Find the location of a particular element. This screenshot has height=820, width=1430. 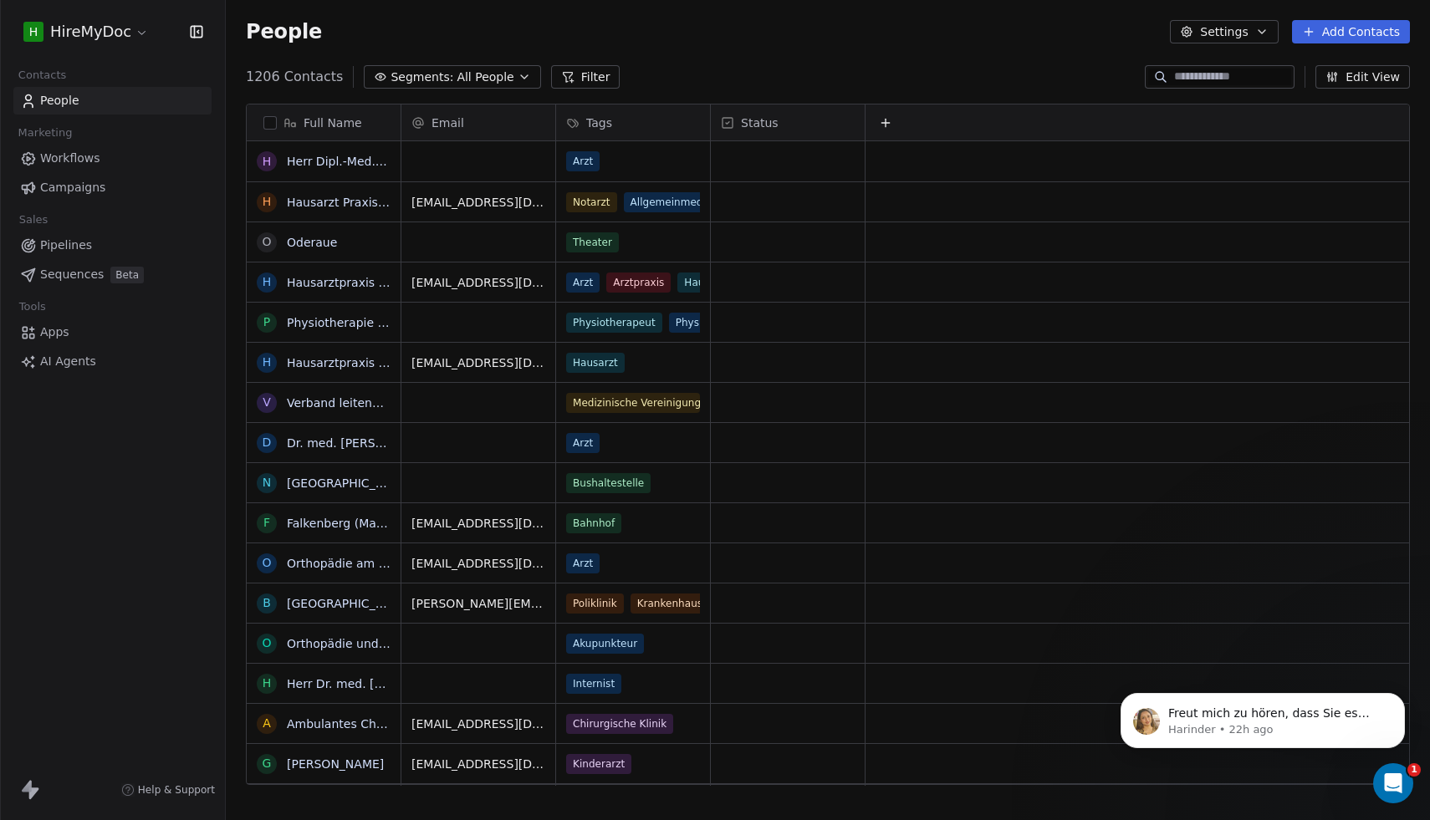

p: Freut mich zu hören, dass Sie es herausgefunden haben. Bitte lassen Sie uns wissen, wenn Sie weit... is located at coordinates (181, 56).